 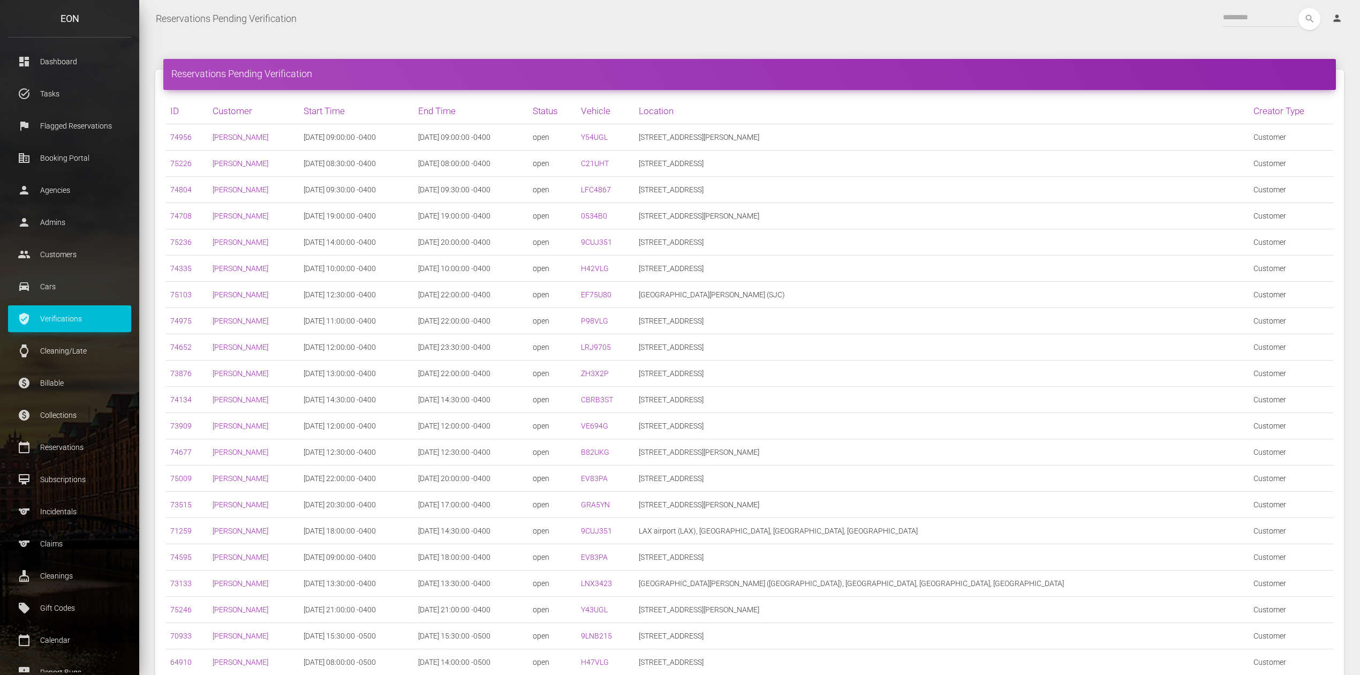 I want to click on a: C21UHT, so click(x=595, y=163).